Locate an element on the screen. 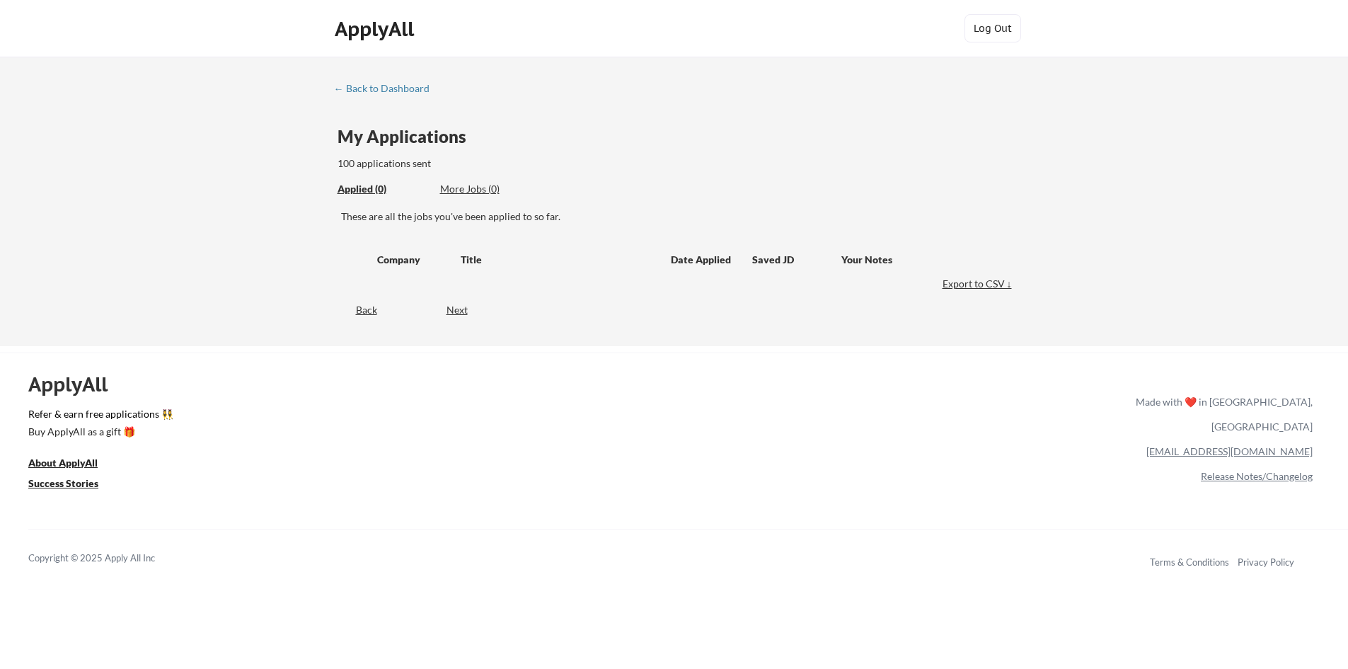  div: Export to CSV ↓ is located at coordinates (979, 284).